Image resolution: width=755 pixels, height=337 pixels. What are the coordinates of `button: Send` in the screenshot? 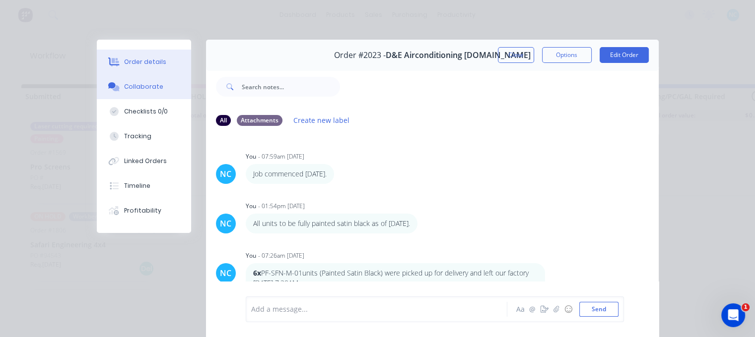 It's located at (599, 310).